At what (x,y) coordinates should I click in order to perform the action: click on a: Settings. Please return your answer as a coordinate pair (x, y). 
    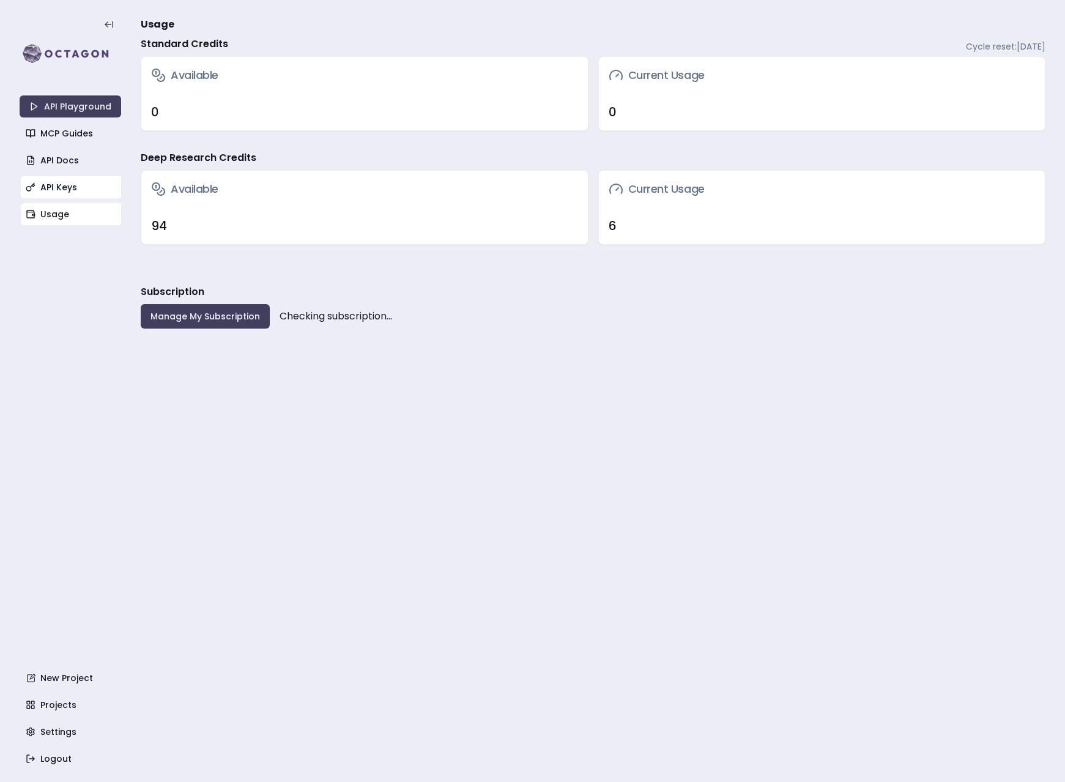
    Looking at the image, I should click on (72, 731).